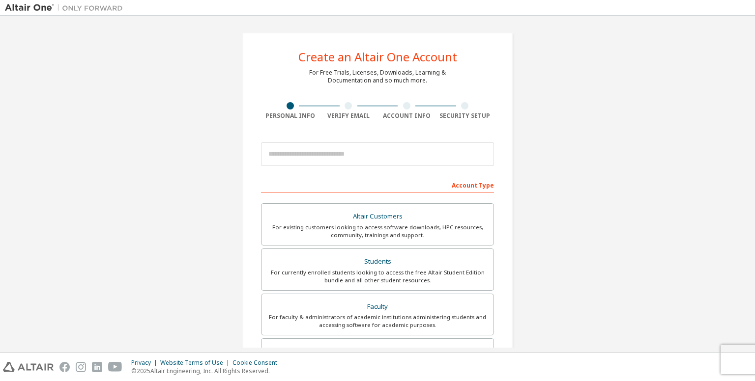  Describe the element at coordinates (377, 185) in the screenshot. I see `div: Account Type` at that location.